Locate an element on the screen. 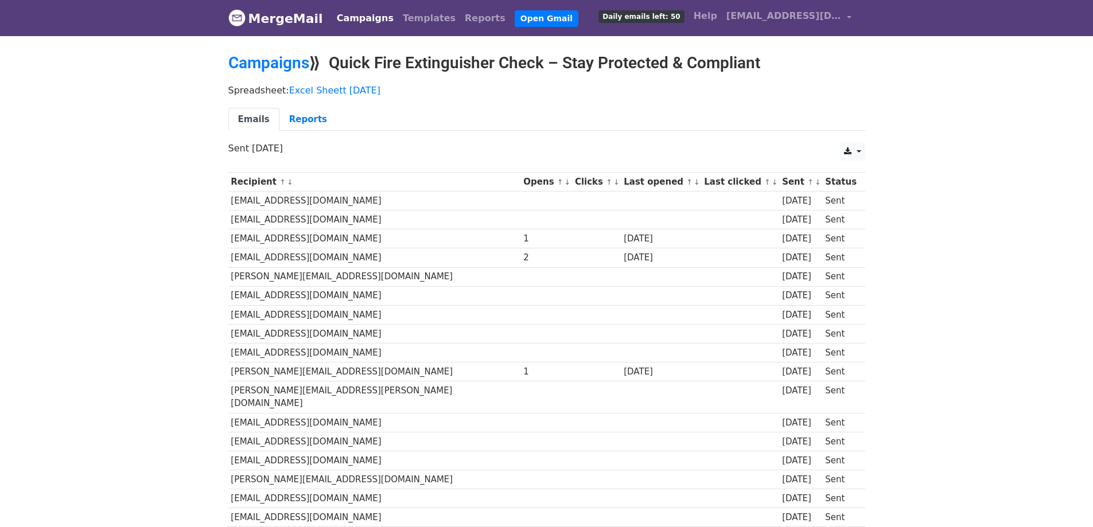  a: Daily emails left: 50 is located at coordinates (641, 16).